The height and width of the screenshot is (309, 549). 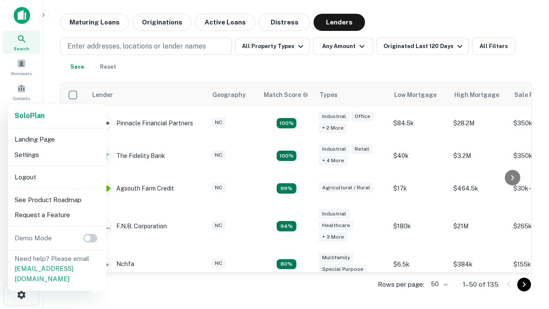 What do you see at coordinates (57, 215) in the screenshot?
I see `li: Request a Feature` at bounding box center [57, 215].